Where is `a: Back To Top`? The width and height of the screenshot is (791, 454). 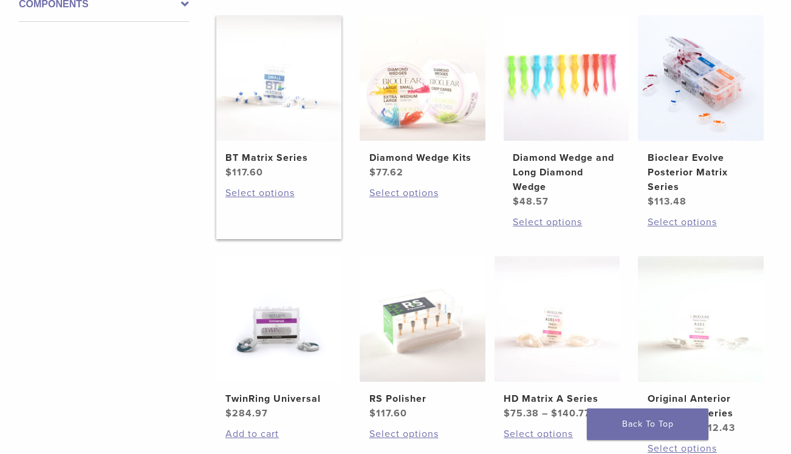 a: Back To Top is located at coordinates (647, 424).